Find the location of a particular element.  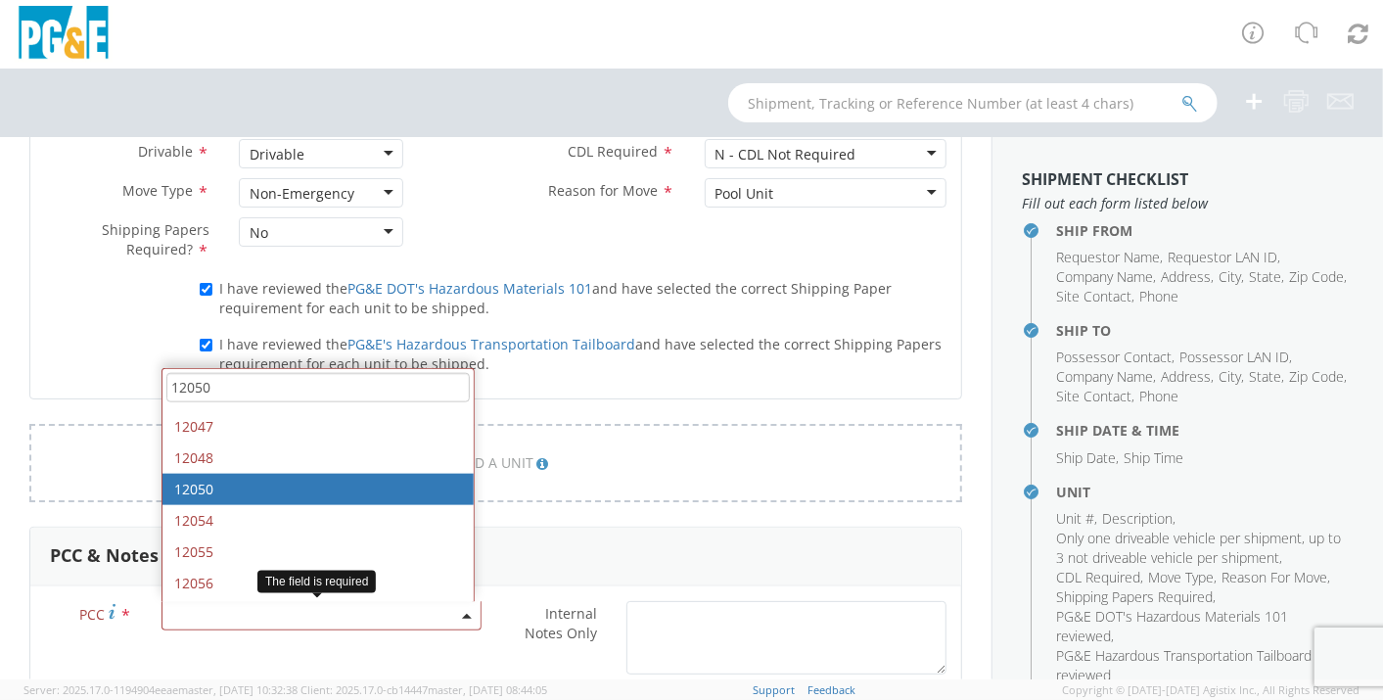

span: PG&E DOT's Hazardous Materials 101 reviewed is located at coordinates (1171, 625).